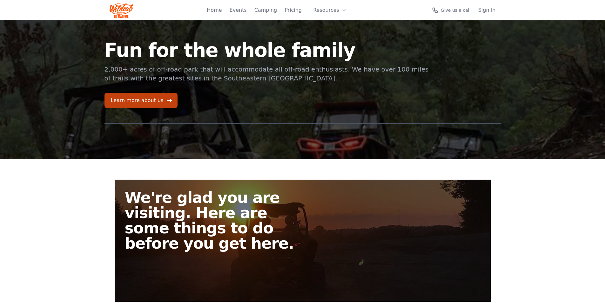 This screenshot has width=605, height=303. Describe the element at coordinates (303, 241) in the screenshot. I see `a: We're glad you are visiting. Here are some things to do before you get here.` at that location.